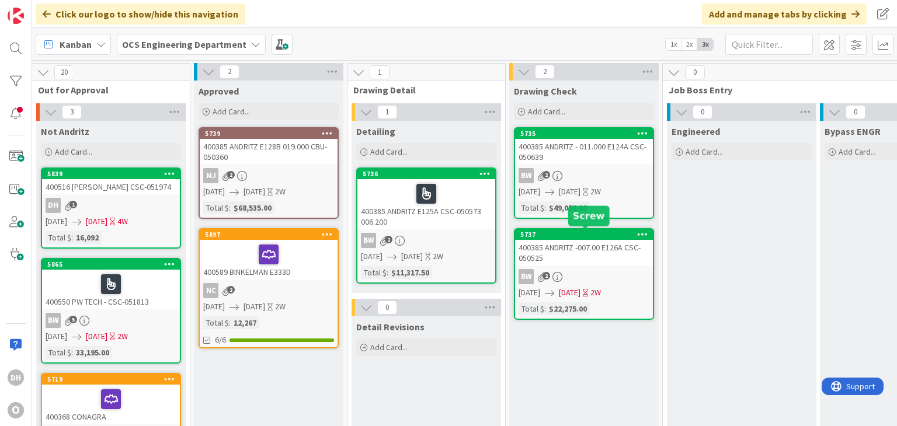 Image resolution: width=897 pixels, height=426 pixels. I want to click on div: 400385 ANDRITZ -007.00 E126A CSC-050525, so click(584, 253).